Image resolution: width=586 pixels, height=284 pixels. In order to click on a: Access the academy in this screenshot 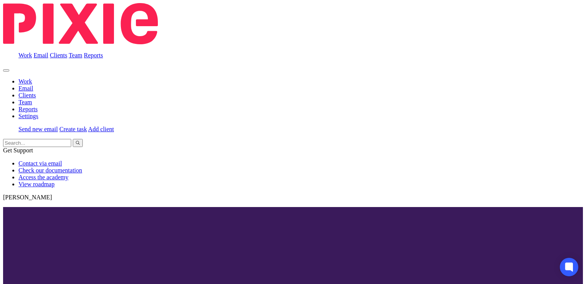, I will do `click(44, 177)`.